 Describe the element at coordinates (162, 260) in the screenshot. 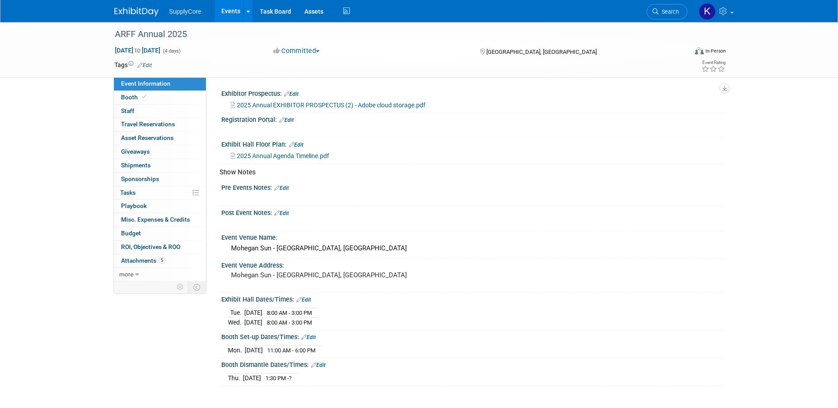

I see `span: 5` at that location.